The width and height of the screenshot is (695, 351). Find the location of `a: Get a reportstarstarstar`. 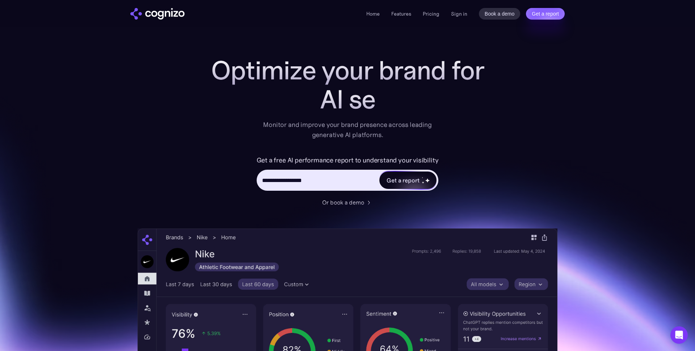

a: Get a reportstarstarstar is located at coordinates (408, 180).